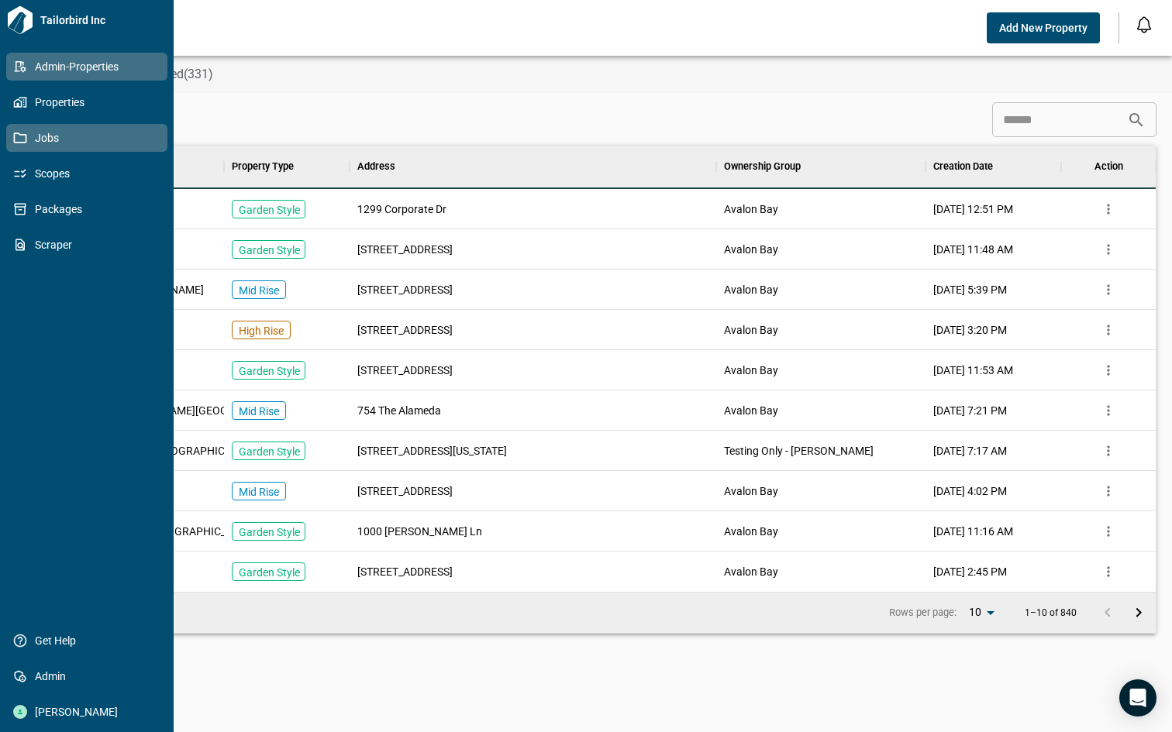  Describe the element at coordinates (90, 174) in the screenshot. I see `span: Scopes` at that location.